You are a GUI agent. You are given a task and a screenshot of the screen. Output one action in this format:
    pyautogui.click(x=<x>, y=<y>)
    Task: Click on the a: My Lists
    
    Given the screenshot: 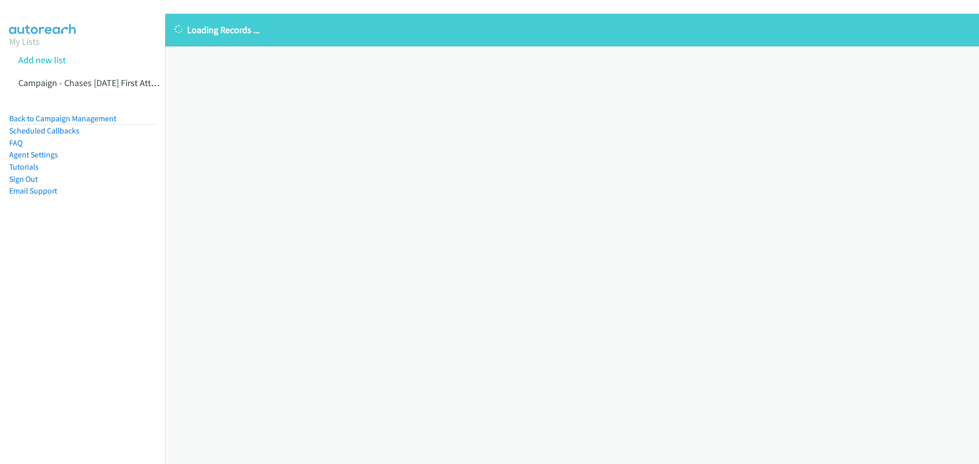 What is the action you would take?
    pyautogui.click(x=24, y=41)
    